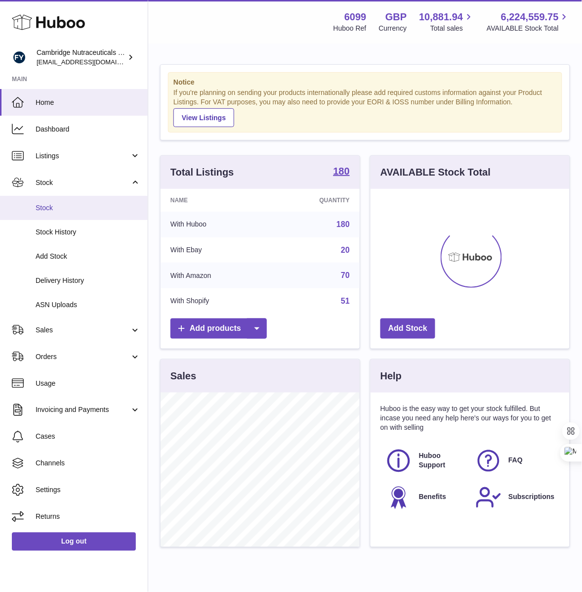  What do you see at coordinates (218, 328) in the screenshot?
I see `a: Add products` at bounding box center [218, 328].